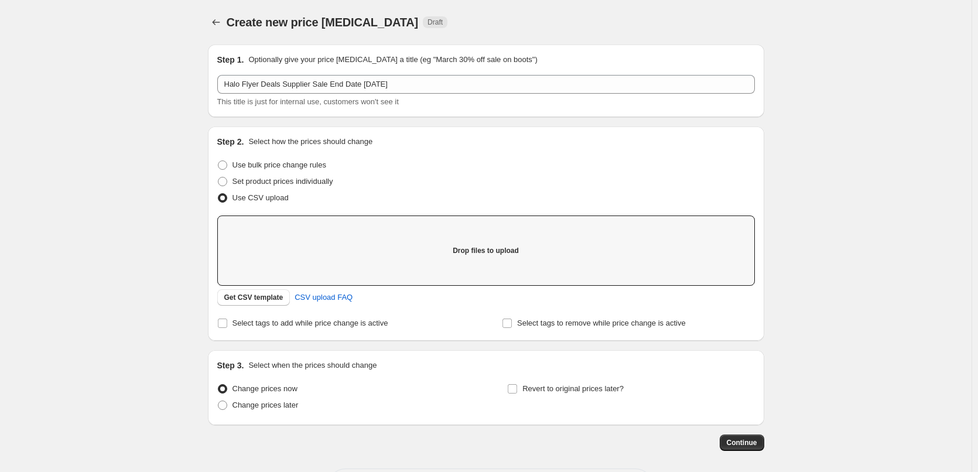  What do you see at coordinates (231, 365) in the screenshot?
I see `h2: Step 3.` at bounding box center [231, 365].